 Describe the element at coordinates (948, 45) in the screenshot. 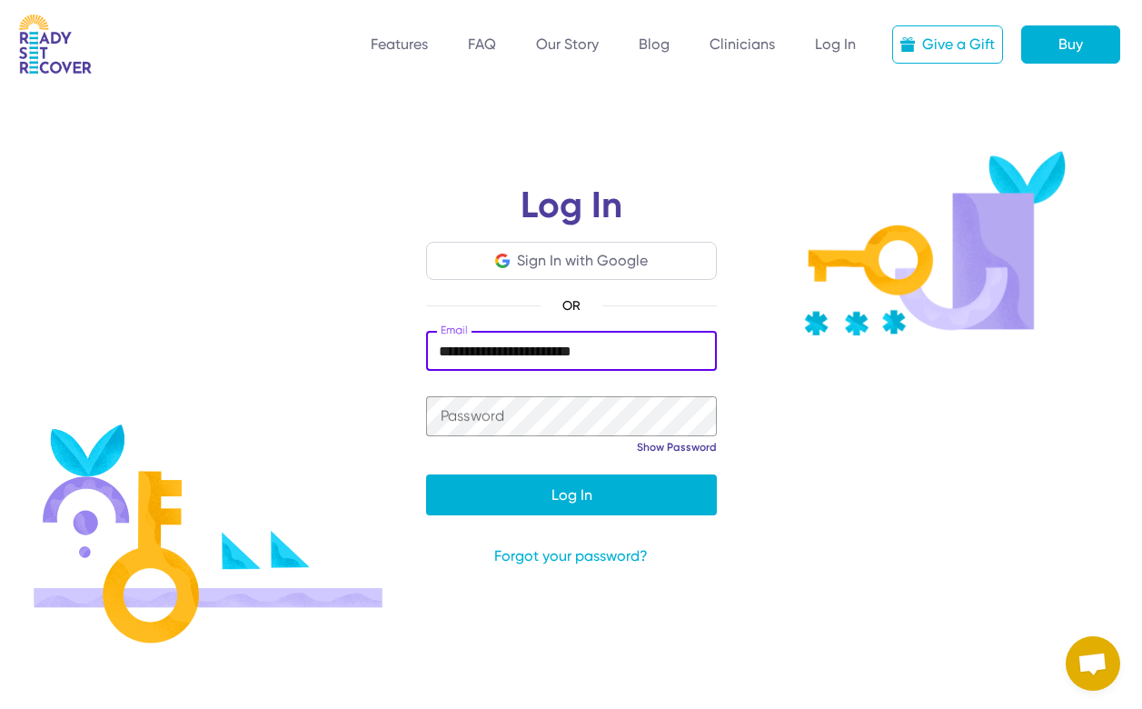

I see `a: Give a Gift` at that location.